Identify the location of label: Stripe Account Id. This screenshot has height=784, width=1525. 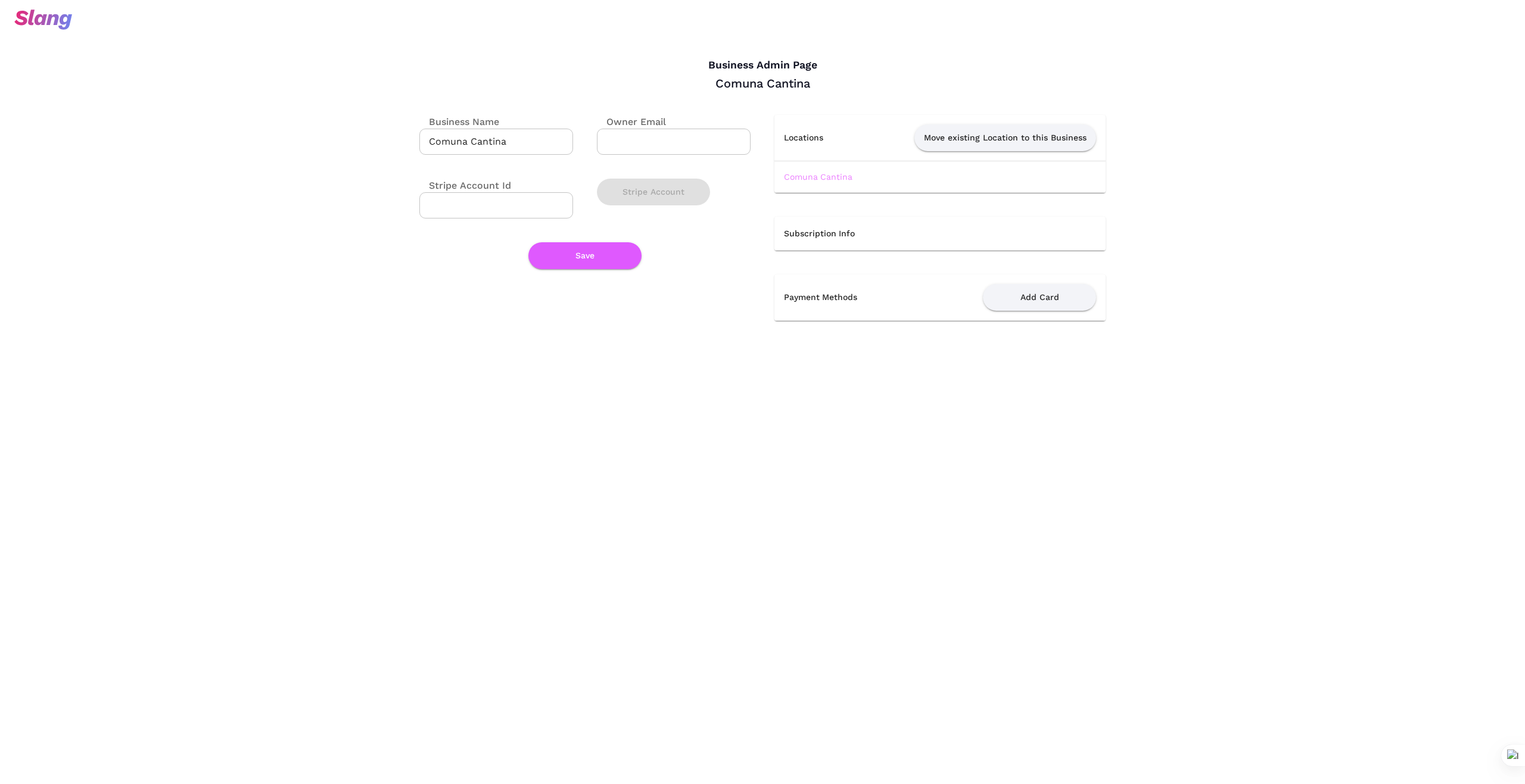
(465, 185).